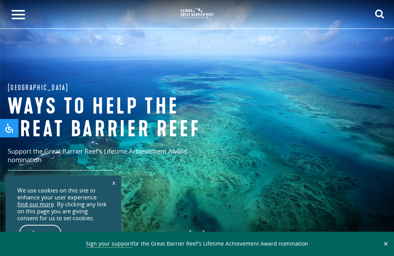  What do you see at coordinates (197, 243) in the screenshot?
I see `span: for the Great Barrier Reef’s Lifetime Achievement Award nomination` at bounding box center [197, 243].